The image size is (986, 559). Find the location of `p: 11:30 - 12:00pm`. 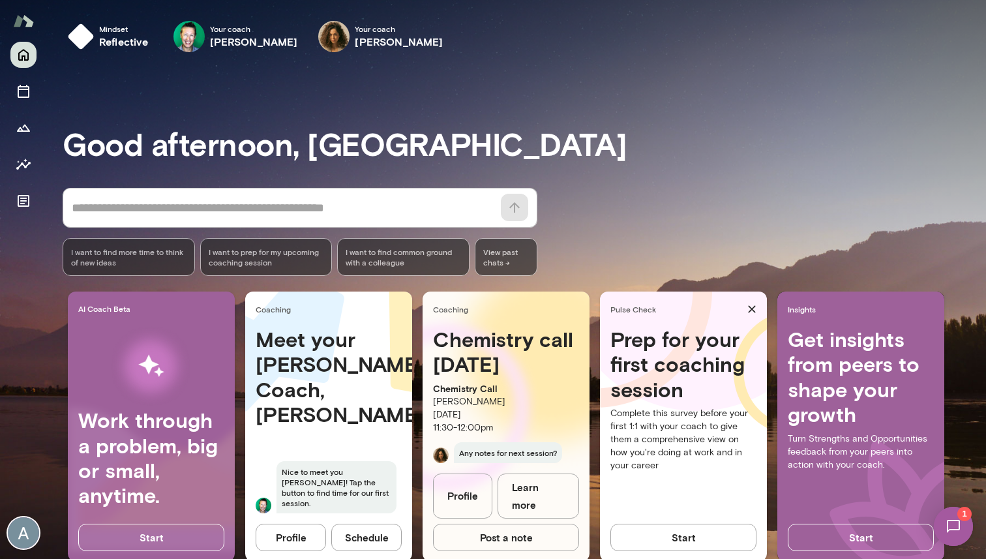

p: 11:30 - 12:00pm is located at coordinates (506, 428).